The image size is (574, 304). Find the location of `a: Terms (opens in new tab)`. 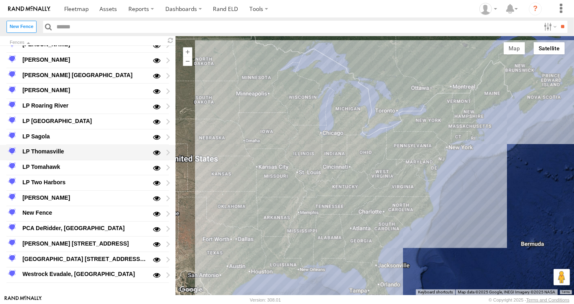

a: Terms (opens in new tab) is located at coordinates (566, 293).